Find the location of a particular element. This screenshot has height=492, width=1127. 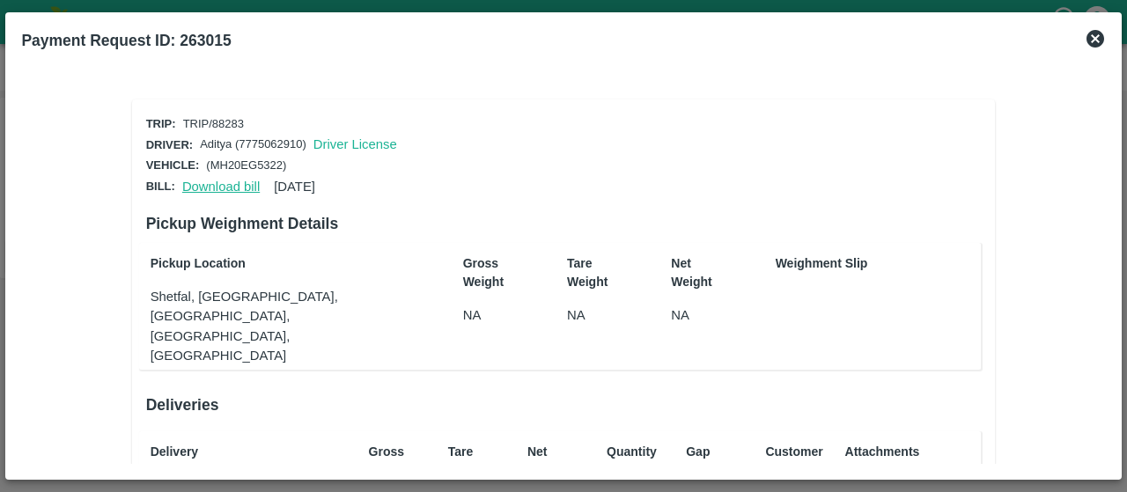

h6: Pickup Weighment Details is located at coordinates (564, 224).